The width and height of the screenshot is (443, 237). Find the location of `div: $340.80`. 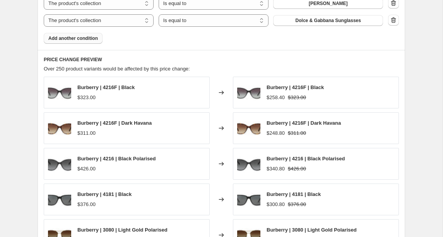

div: $340.80 is located at coordinates (276, 169).